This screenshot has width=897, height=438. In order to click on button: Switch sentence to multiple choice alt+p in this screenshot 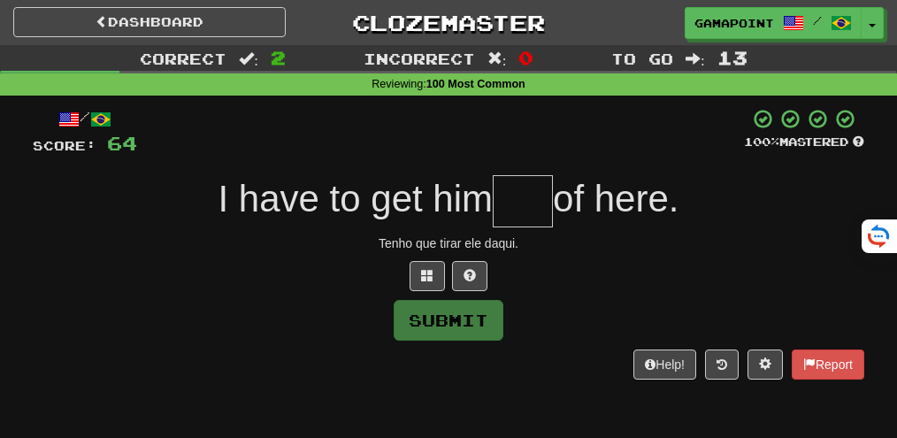, I will do `click(427, 276)`.